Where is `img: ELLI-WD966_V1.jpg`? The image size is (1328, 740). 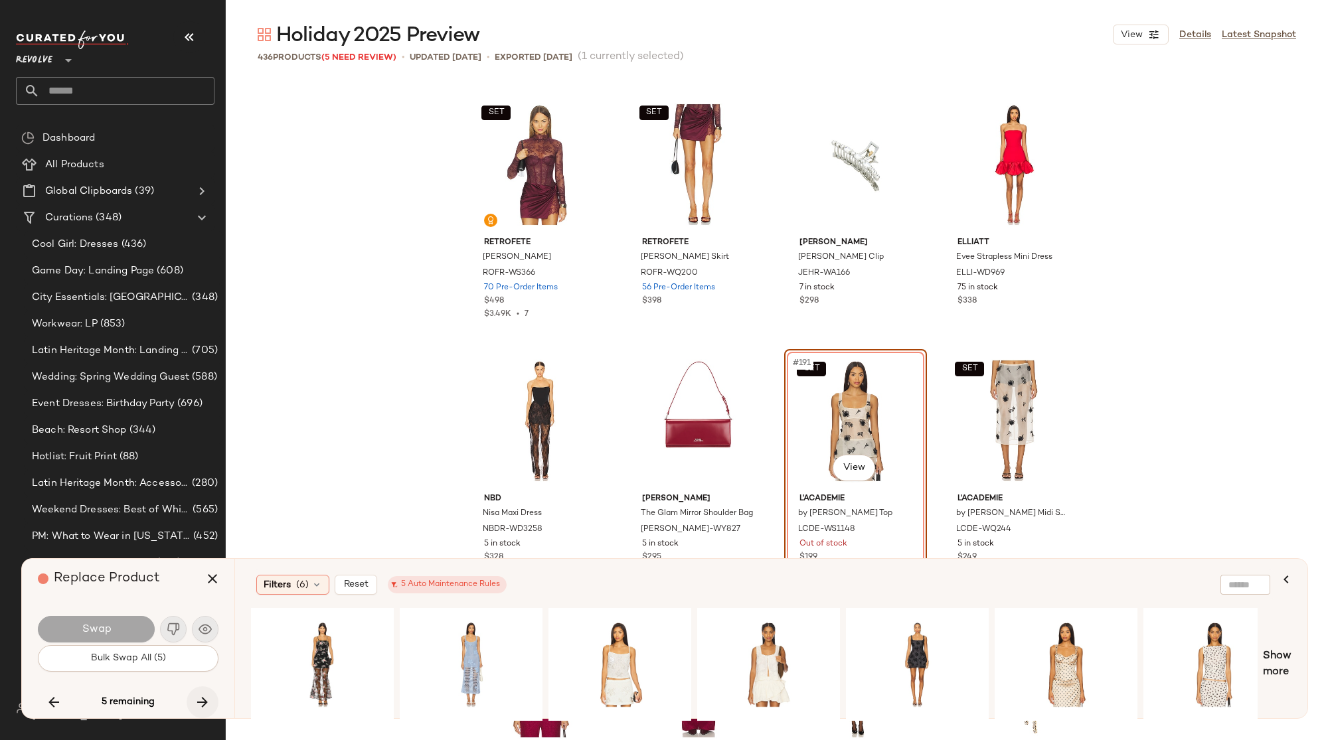 img: ELLI-WD966_V1.jpg is located at coordinates (322, 665).